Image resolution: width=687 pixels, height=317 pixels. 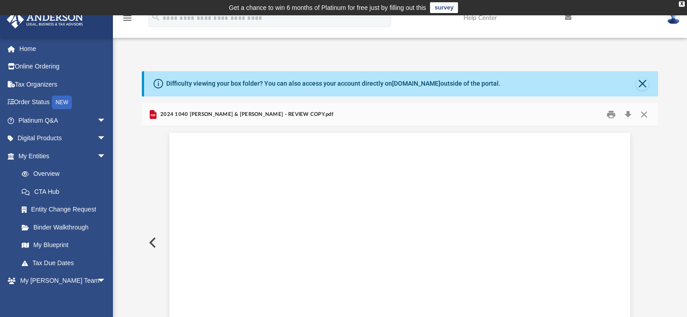 What do you see at coordinates (681, 4) in the screenshot?
I see `div: close` at bounding box center [681, 4].